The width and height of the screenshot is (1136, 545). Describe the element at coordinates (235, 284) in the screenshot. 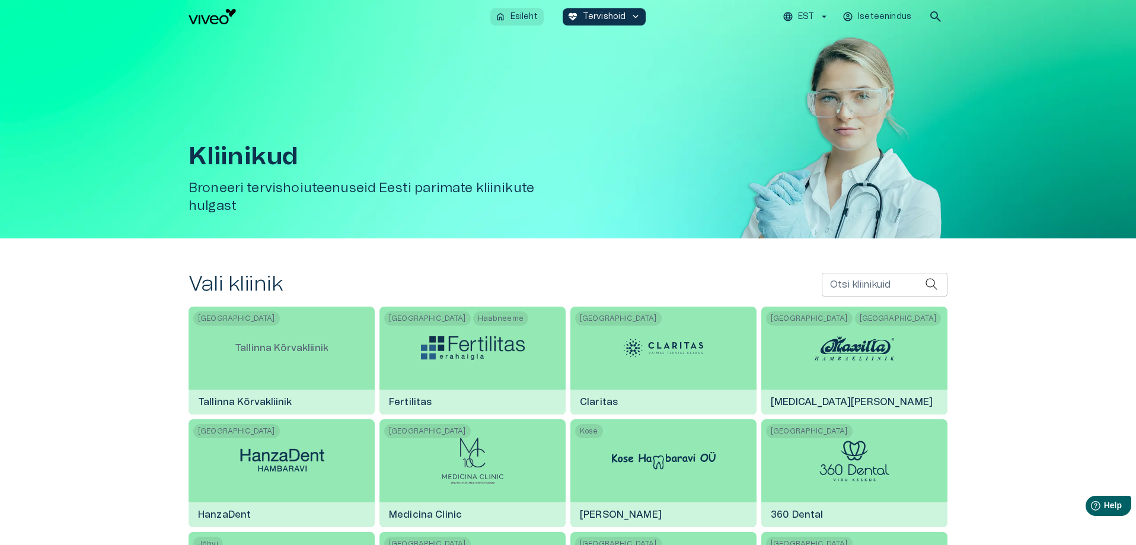

I see `h2: Vali kliinik` at that location.